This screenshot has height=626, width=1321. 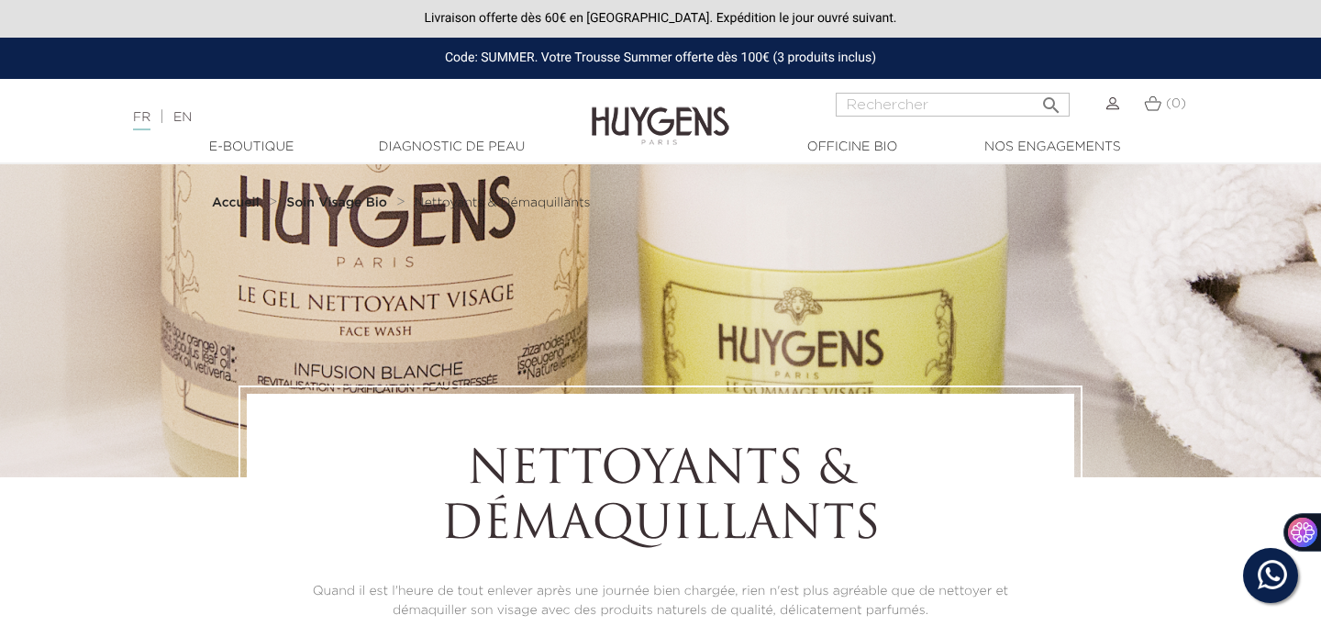 I want to click on a: Nos engagements, so click(x=1053, y=147).